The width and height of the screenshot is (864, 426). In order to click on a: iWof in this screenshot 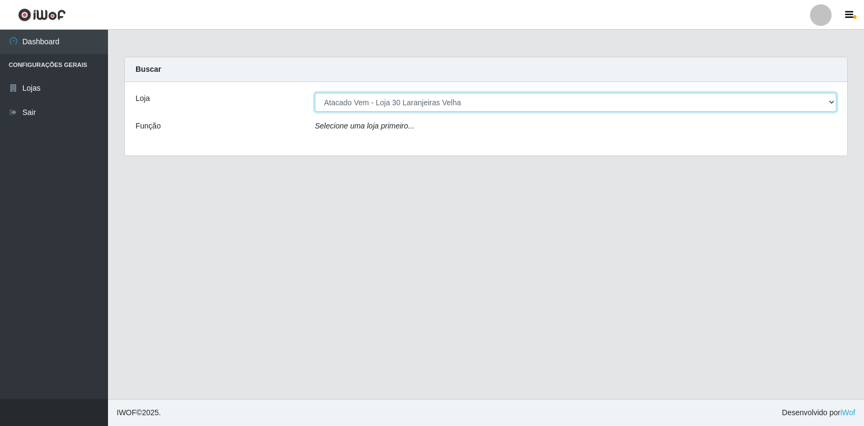, I will do `click(848, 413)`.